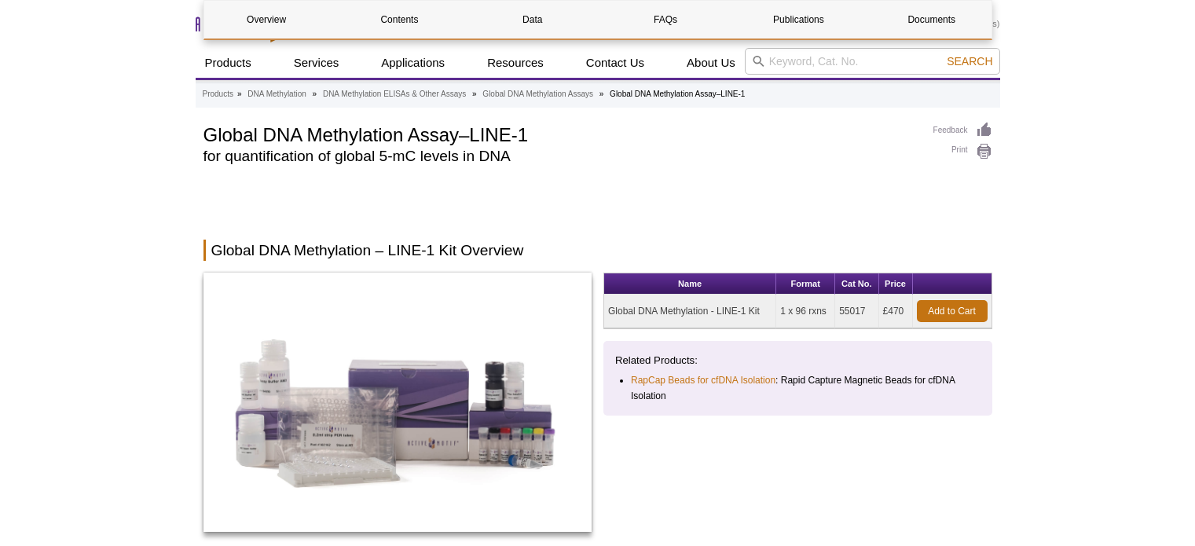  I want to click on a: RapCap Beads for cfDNA Isolation, so click(703, 380).